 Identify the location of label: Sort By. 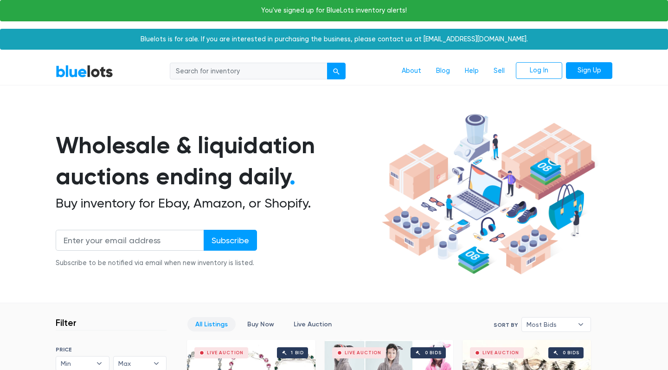
(506, 325).